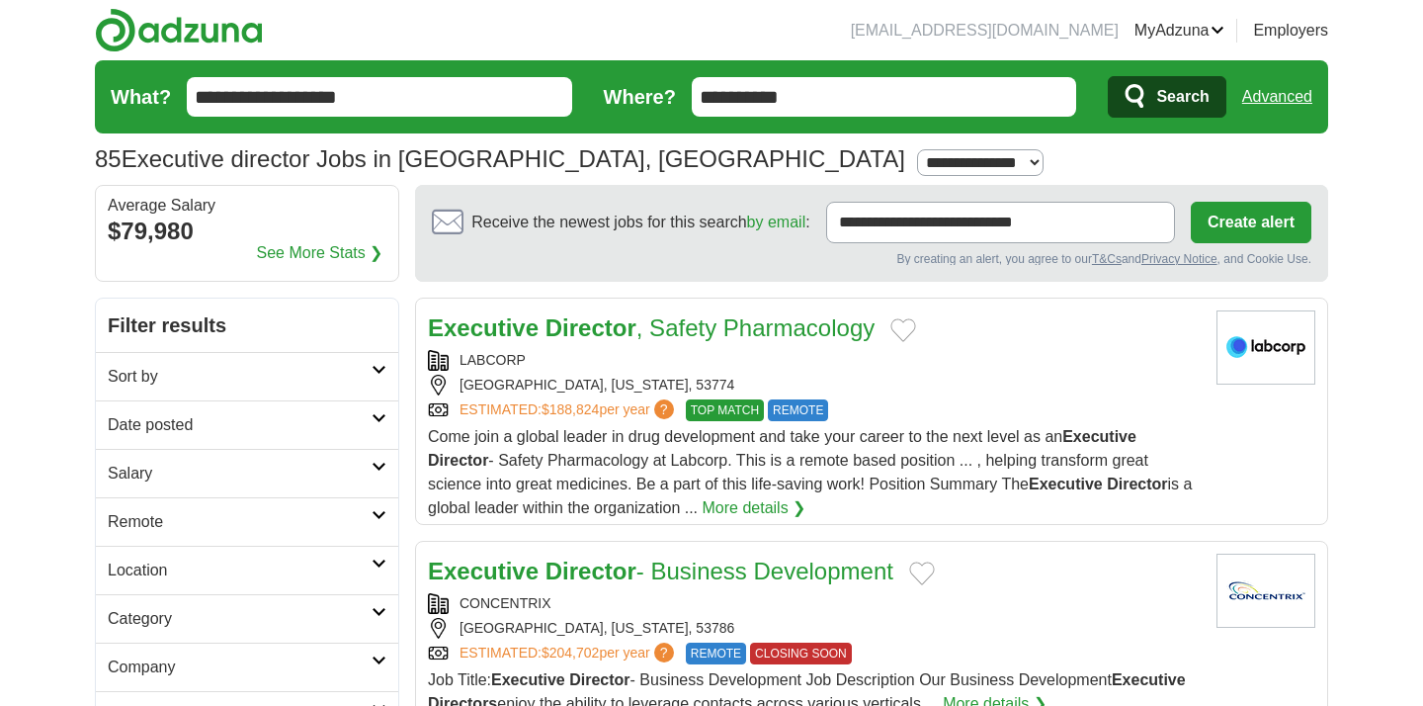 This screenshot has width=1423, height=706. I want to click on a: T&Cs, so click(1107, 259).